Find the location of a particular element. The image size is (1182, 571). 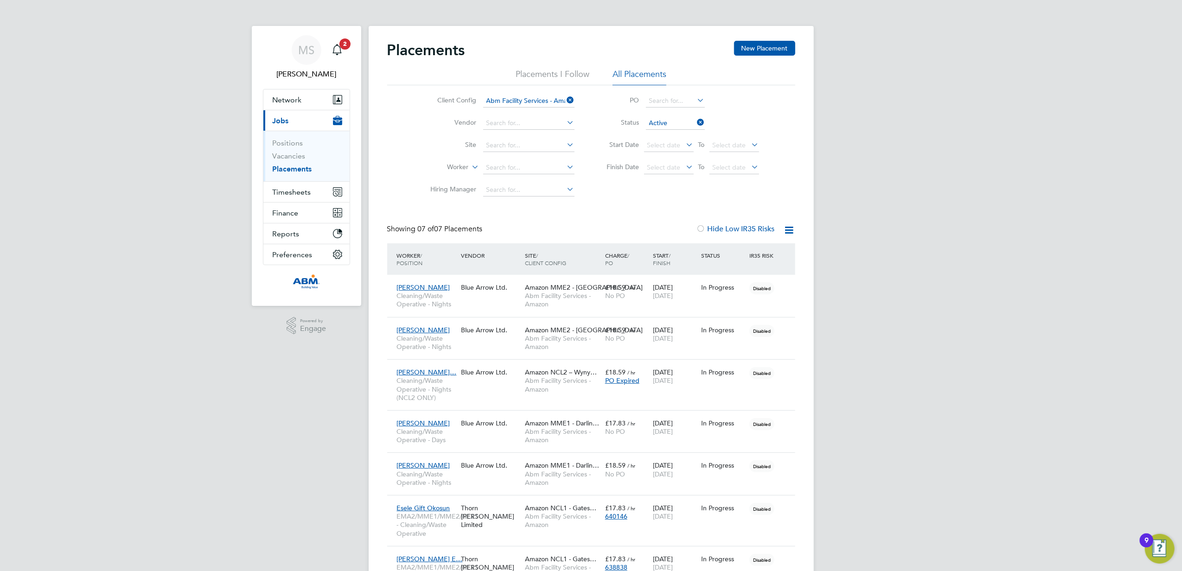

span: Timesheets is located at coordinates (292, 192).